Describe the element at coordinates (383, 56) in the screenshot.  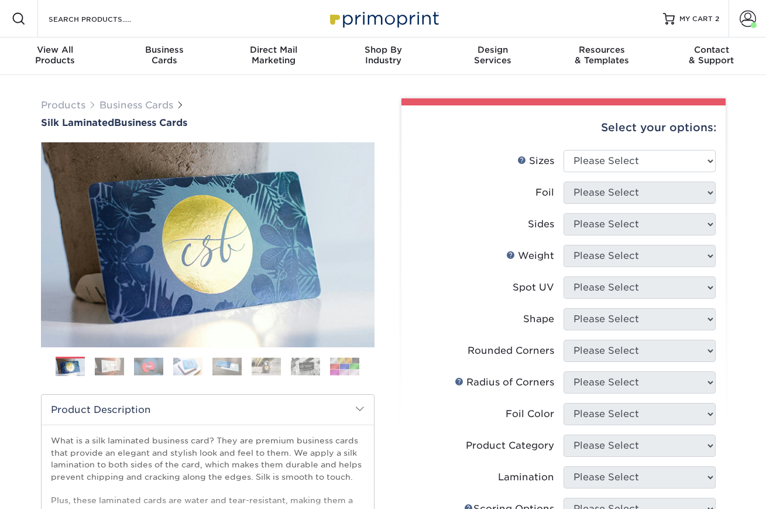
I see `a: Shop ByIndustry` at that location.